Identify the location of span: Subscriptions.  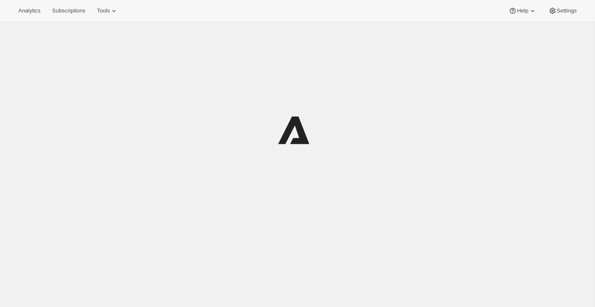
(69, 11).